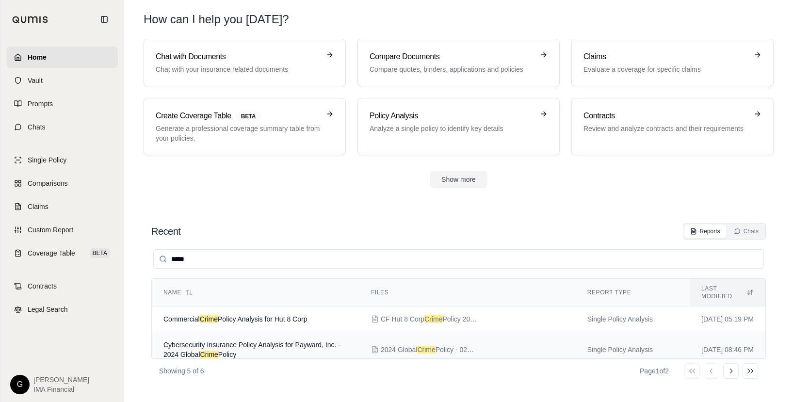 The height and width of the screenshot is (402, 793). Describe the element at coordinates (672, 127) in the screenshot. I see `a: ContractsReview and analyze contracts and their requirements` at that location.